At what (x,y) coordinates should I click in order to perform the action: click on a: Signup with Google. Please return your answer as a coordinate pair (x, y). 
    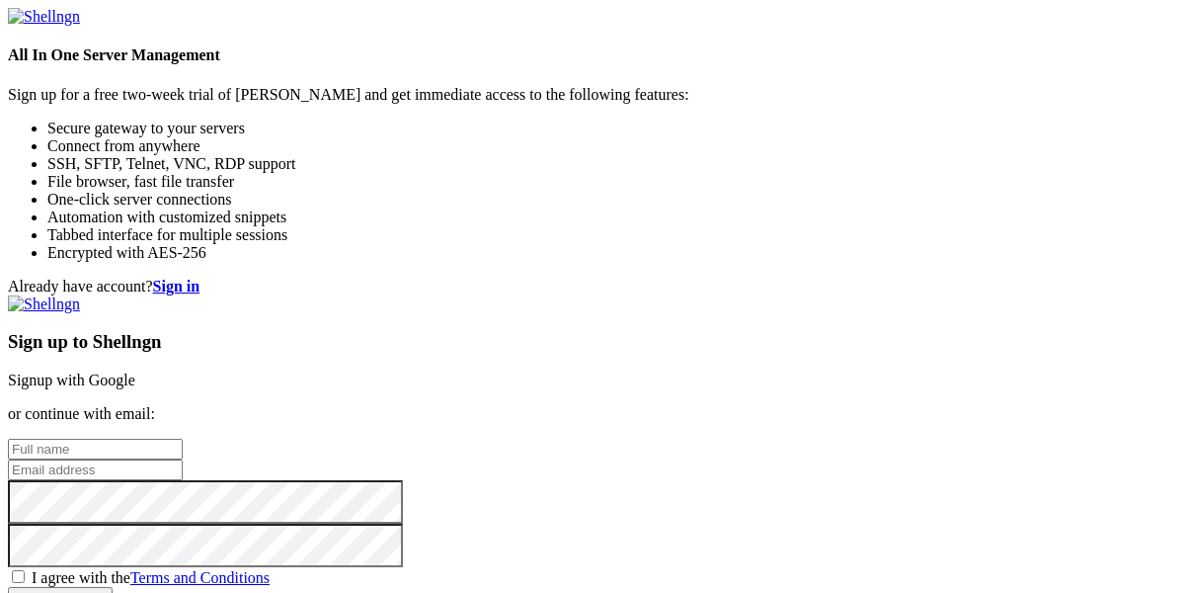
    Looking at the image, I should click on (71, 379).